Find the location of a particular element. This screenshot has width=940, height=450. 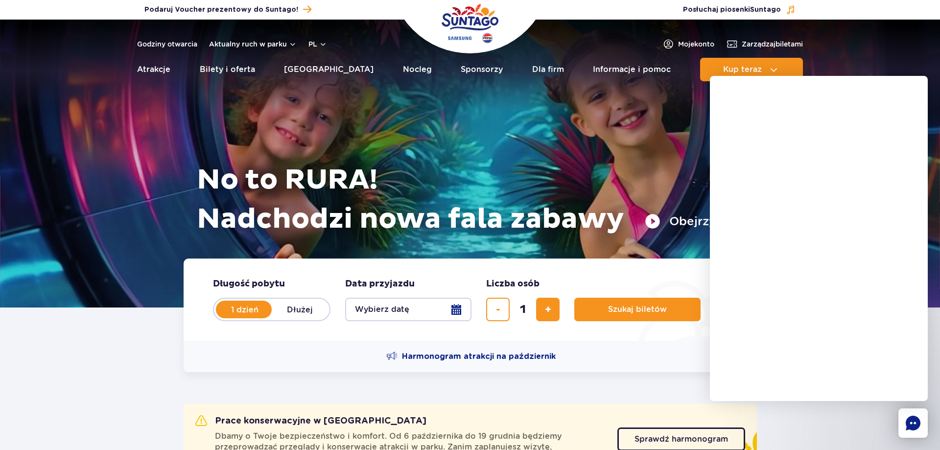

span: Suntago is located at coordinates (765, 10).